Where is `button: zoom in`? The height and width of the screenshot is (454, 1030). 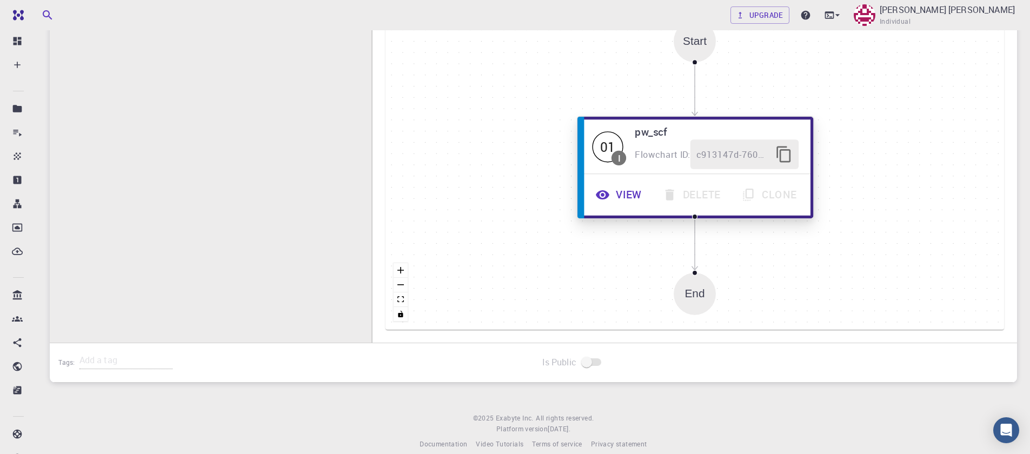 button: zoom in is located at coordinates (401, 270).